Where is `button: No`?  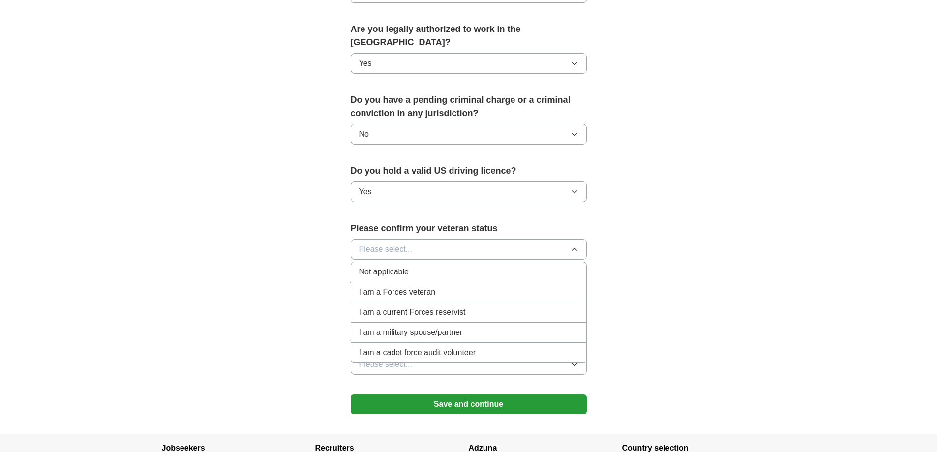
button: No is located at coordinates (469, 134).